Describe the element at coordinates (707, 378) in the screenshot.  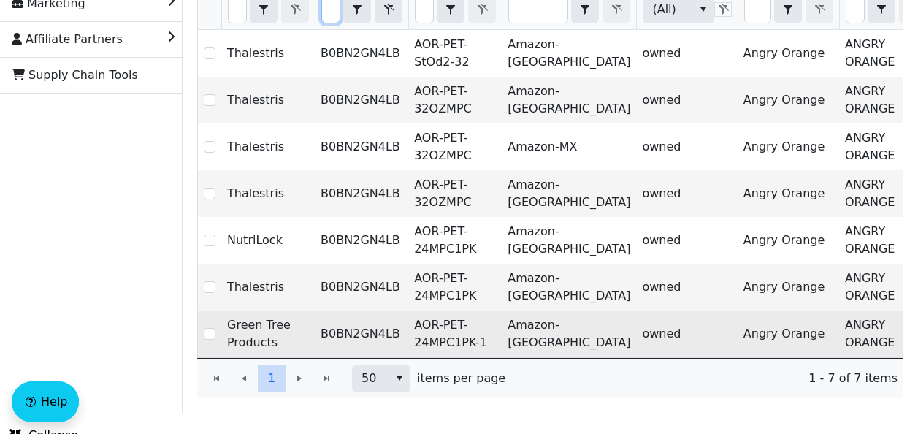
I see `span: 1 - 7 of 7 items` at that location.